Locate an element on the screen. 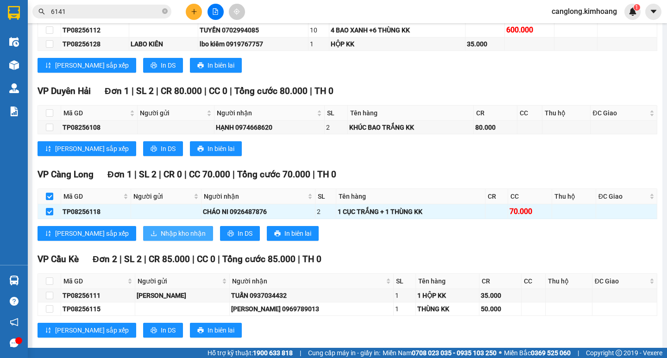 The width and height of the screenshot is (667, 358). span: notification is located at coordinates (14, 322).